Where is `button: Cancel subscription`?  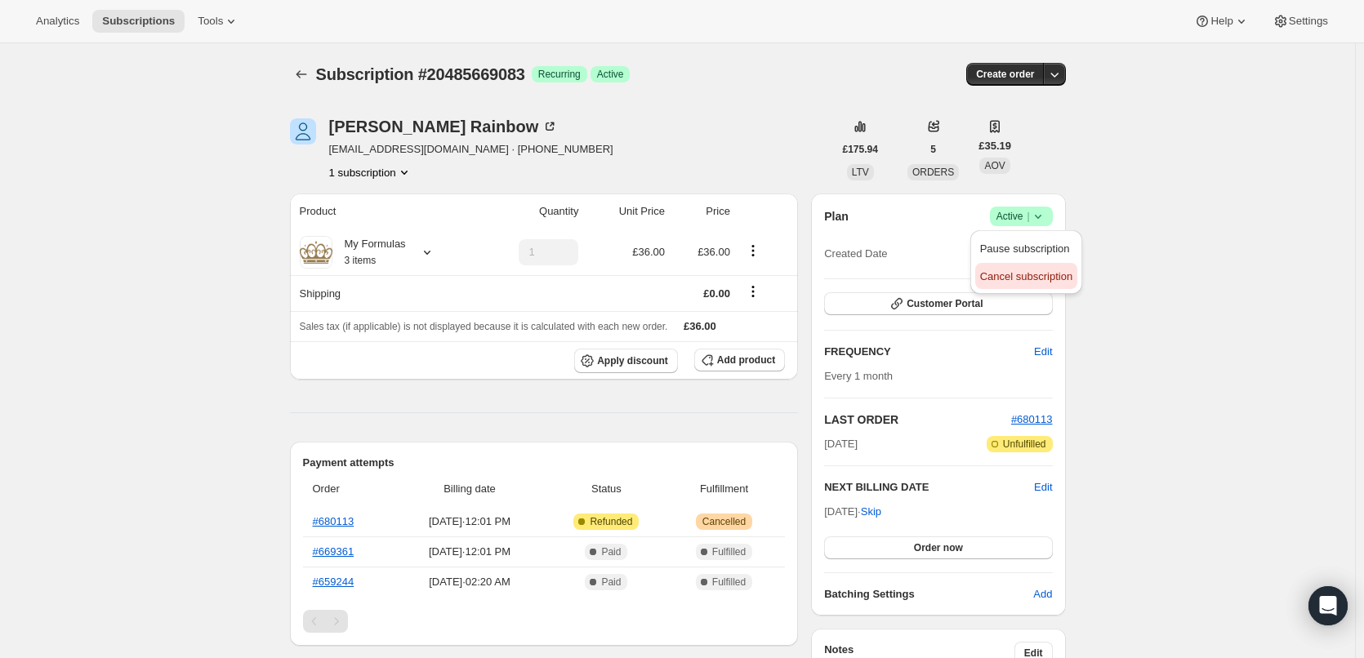
button: Cancel subscription is located at coordinates (1026, 276).